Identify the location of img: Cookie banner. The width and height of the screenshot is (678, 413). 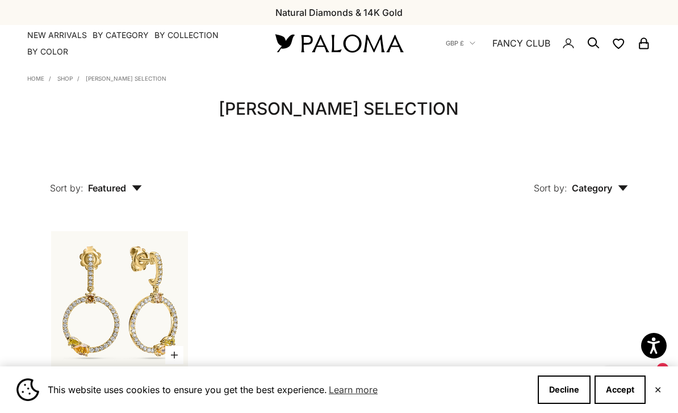
(28, 389).